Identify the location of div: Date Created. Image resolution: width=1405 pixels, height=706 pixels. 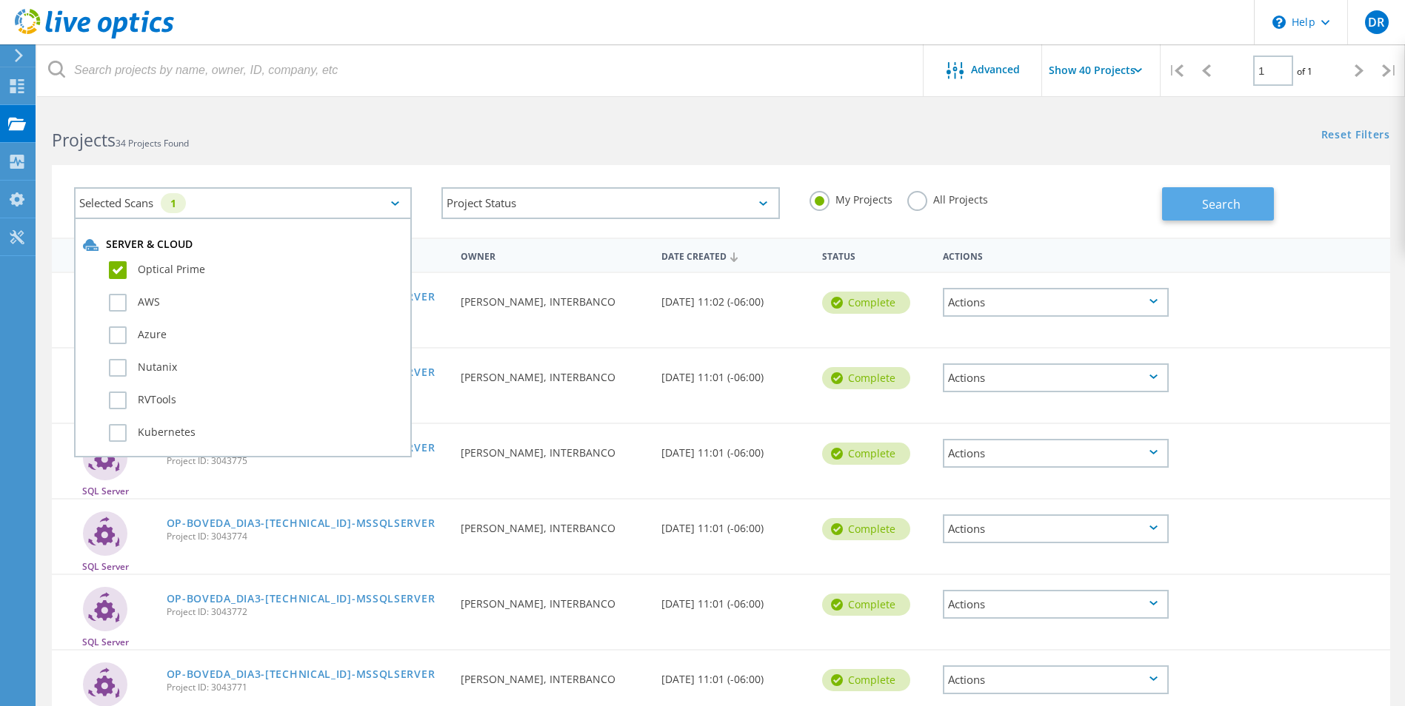
(734, 255).